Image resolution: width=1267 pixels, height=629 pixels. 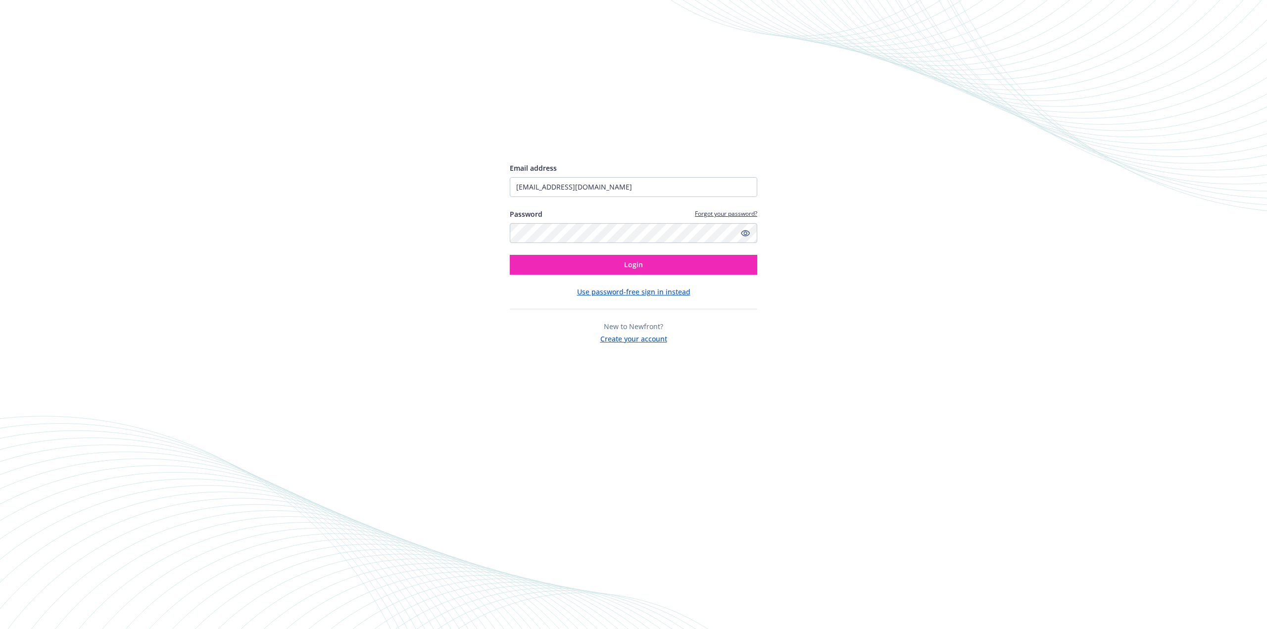 What do you see at coordinates (633, 291) in the screenshot?
I see `button: Use password-free sign in instead` at bounding box center [633, 291].